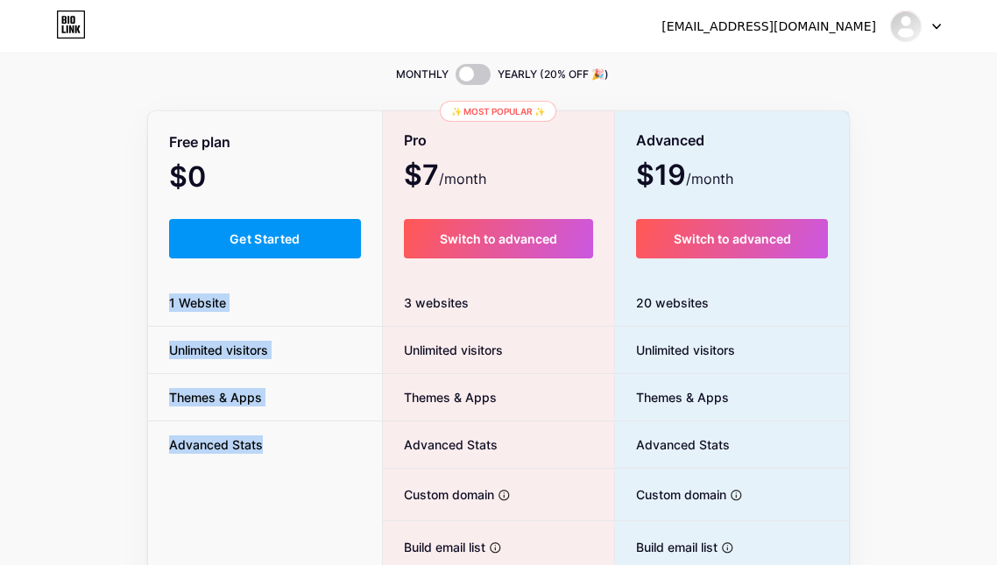  I want to click on span: 1 Website, so click(197, 302).